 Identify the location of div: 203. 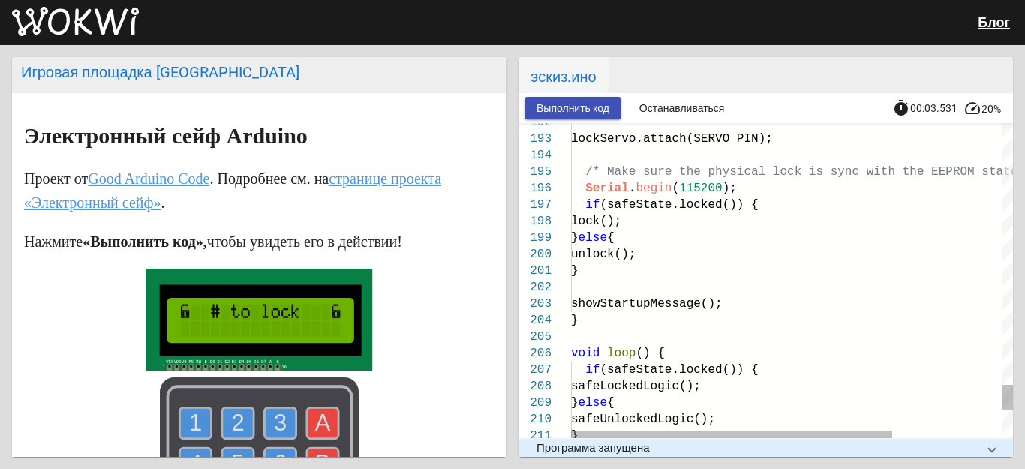
(535, 304).